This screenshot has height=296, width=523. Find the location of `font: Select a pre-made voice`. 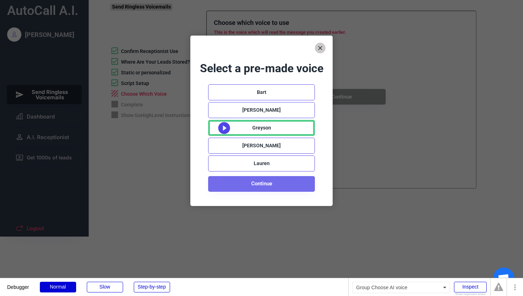

font: Select a pre-made voice is located at coordinates (262, 68).